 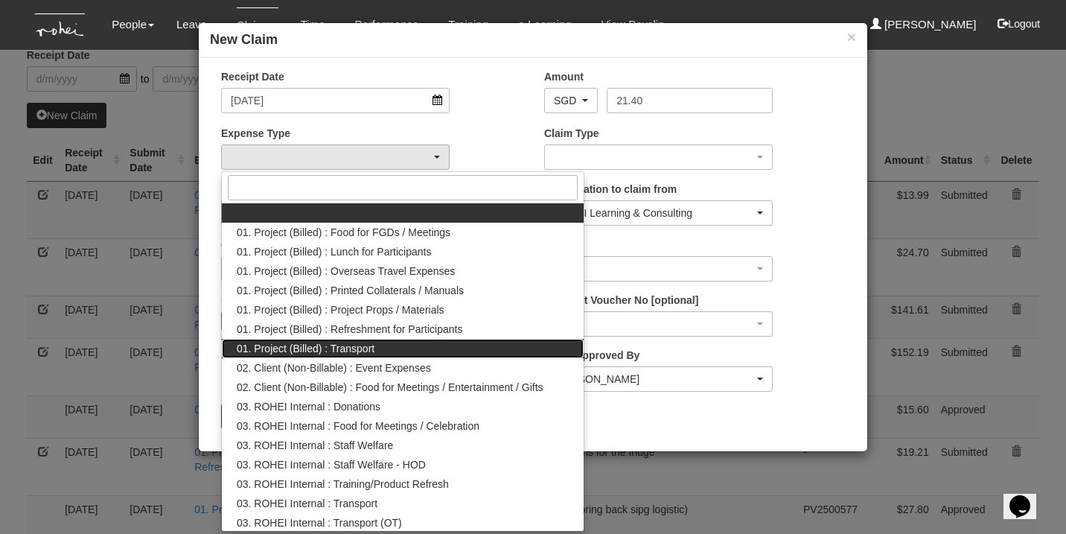 I want to click on div: ROHEI Learning & Consulting, so click(x=653, y=213).